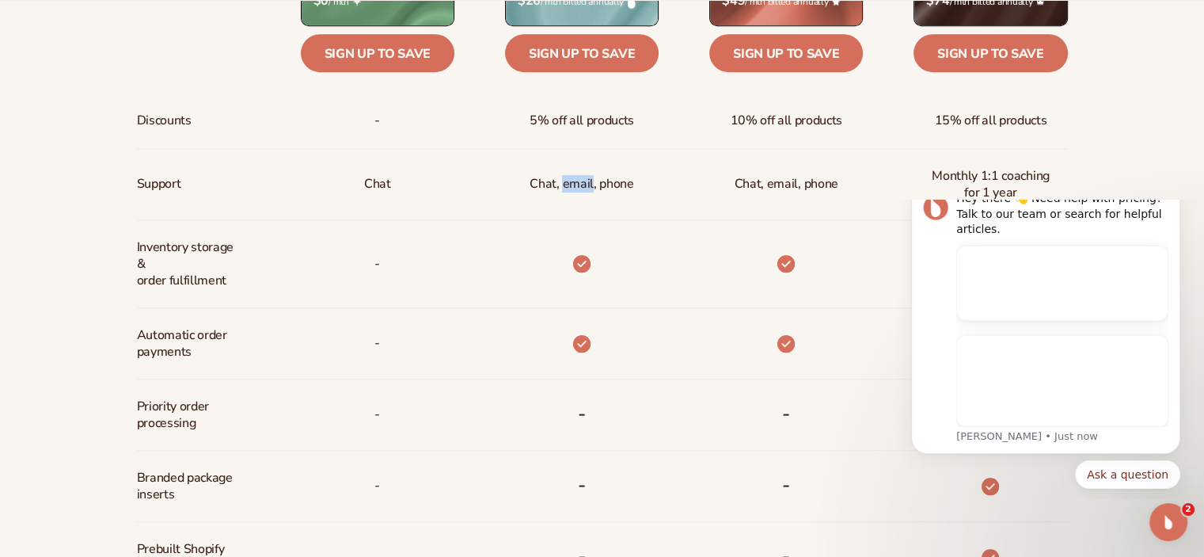  I want to click on span: 2, so click(1188, 509).